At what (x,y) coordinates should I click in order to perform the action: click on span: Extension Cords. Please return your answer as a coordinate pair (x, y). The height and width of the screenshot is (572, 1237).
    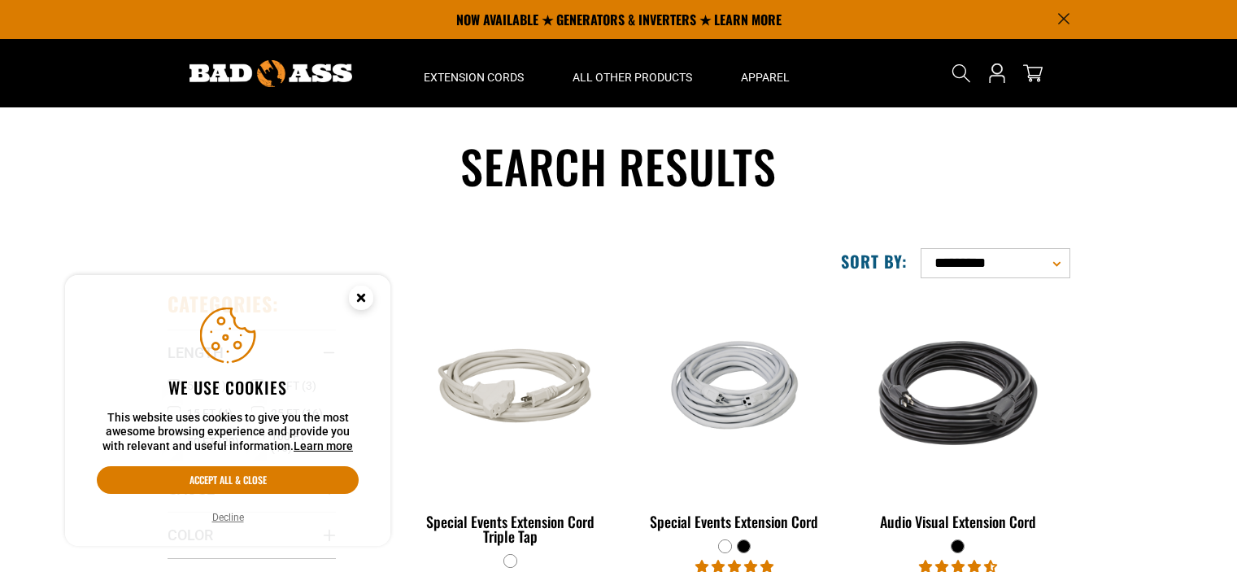
    Looking at the image, I should click on (473, 77).